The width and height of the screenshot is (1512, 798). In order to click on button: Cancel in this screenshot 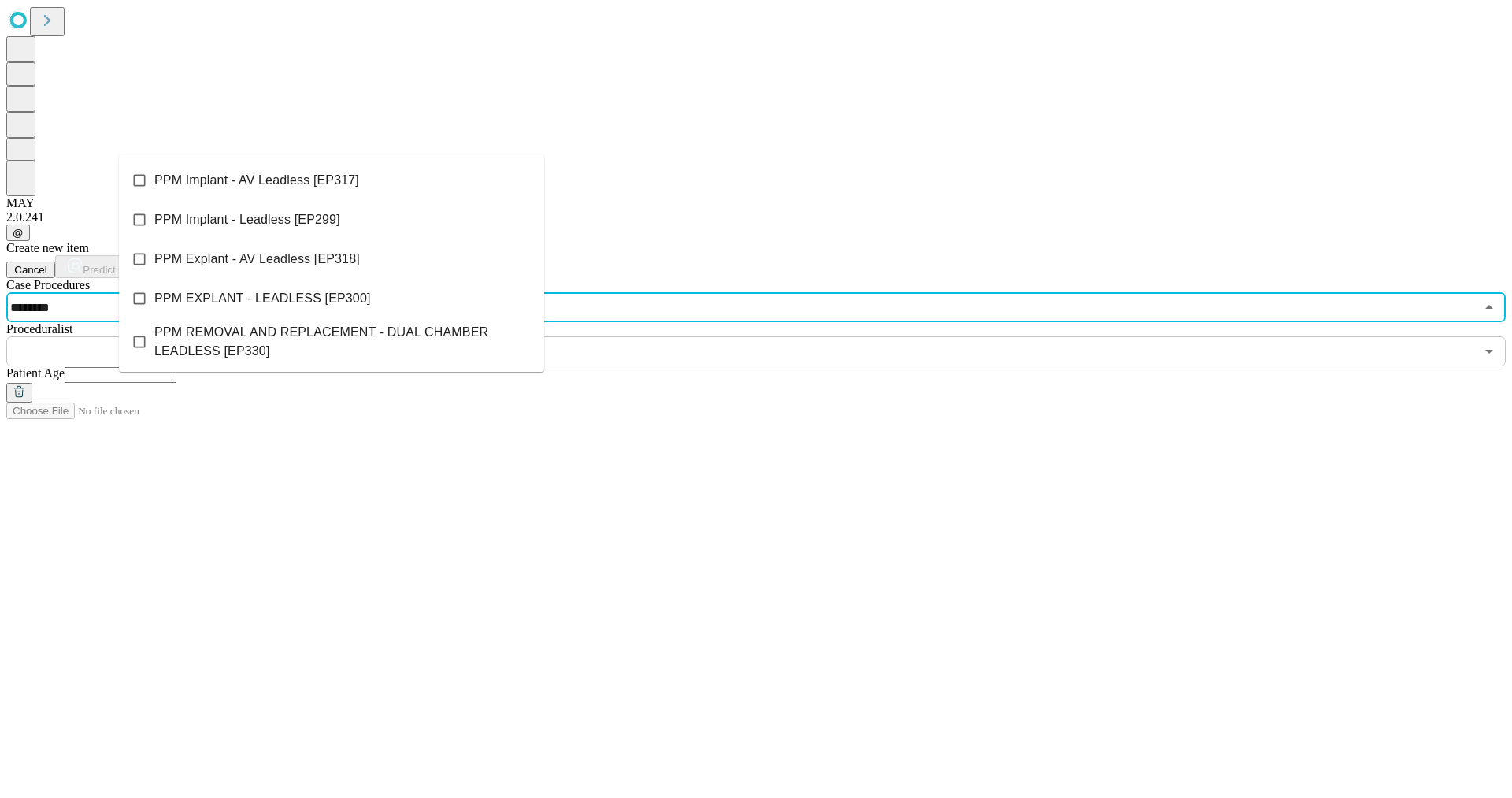, I will do `click(31, 269)`.